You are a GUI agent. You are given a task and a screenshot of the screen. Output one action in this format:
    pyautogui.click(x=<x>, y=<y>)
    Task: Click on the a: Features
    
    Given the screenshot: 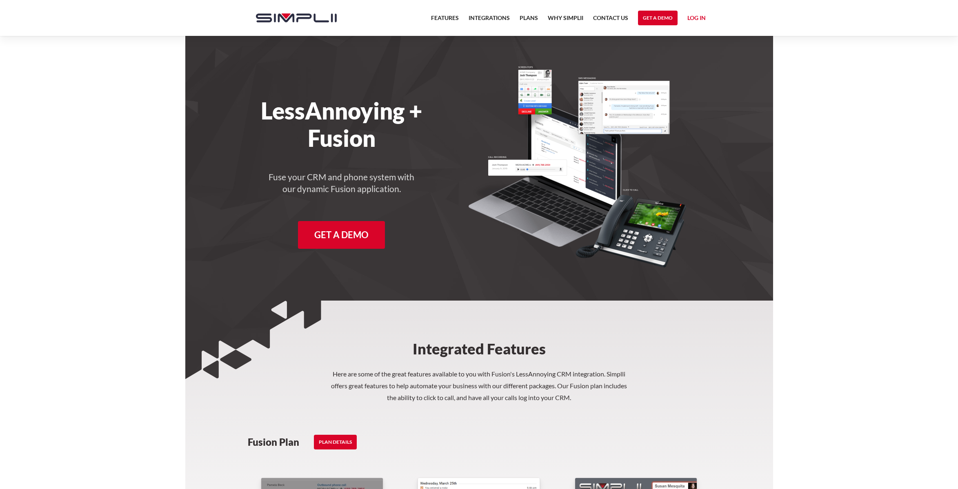 What is the action you would take?
    pyautogui.click(x=445, y=20)
    